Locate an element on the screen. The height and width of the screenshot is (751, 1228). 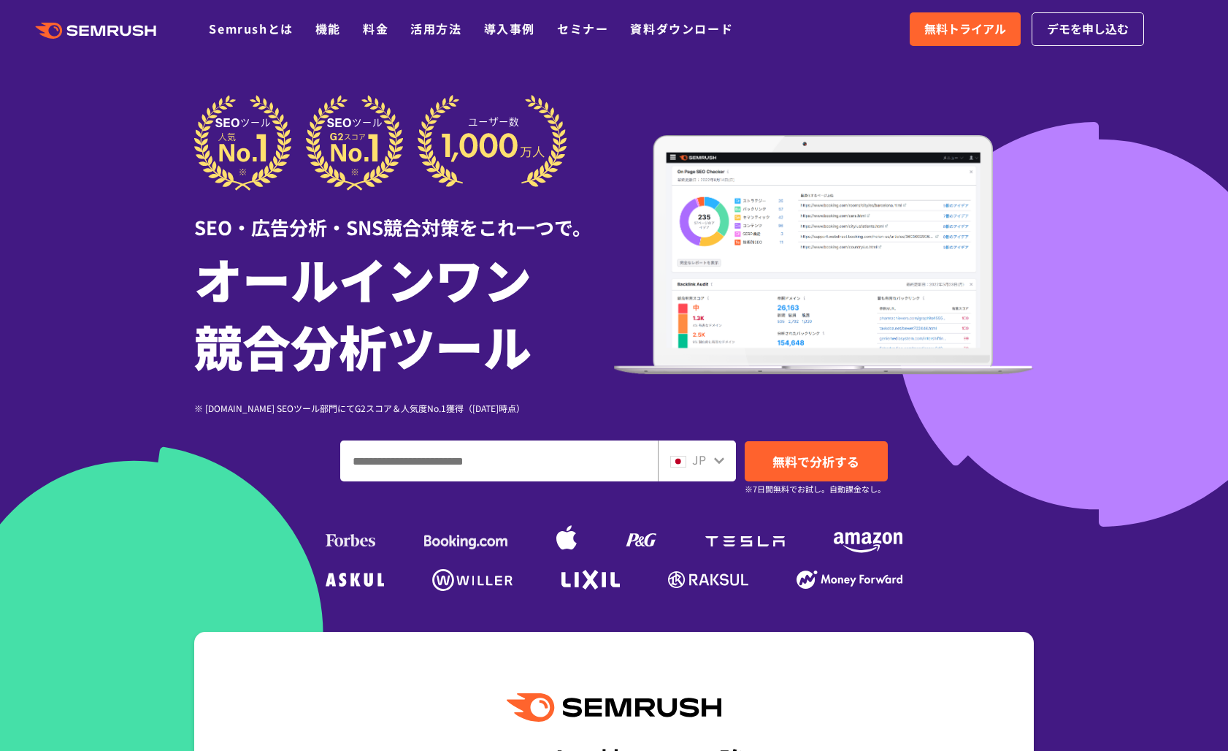
div: SEO・広告分析・SNS競合対策をこれ一つで。 is located at coordinates (404, 215).